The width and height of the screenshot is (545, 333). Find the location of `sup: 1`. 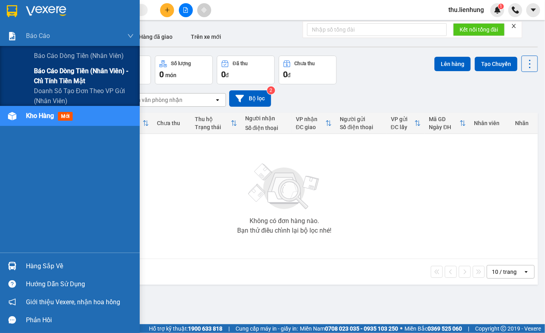

sup: 1 is located at coordinates (501, 6).